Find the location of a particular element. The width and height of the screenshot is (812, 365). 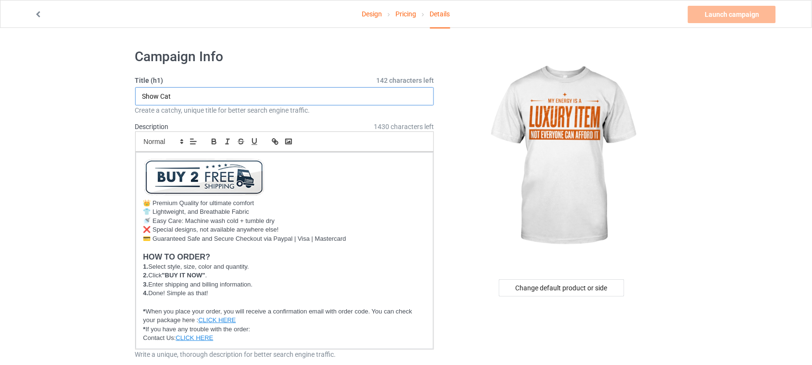

div: Write a unique, thorough description for better search engine traffic. is located at coordinates (285, 354).